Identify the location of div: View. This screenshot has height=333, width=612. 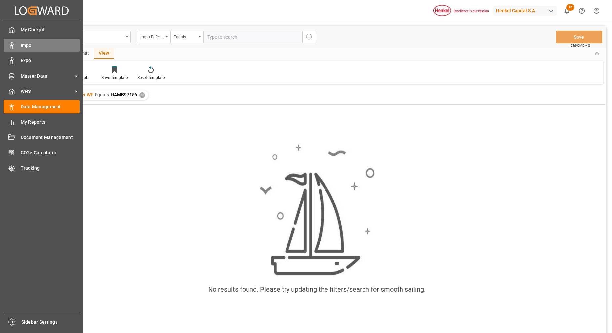
(104, 54).